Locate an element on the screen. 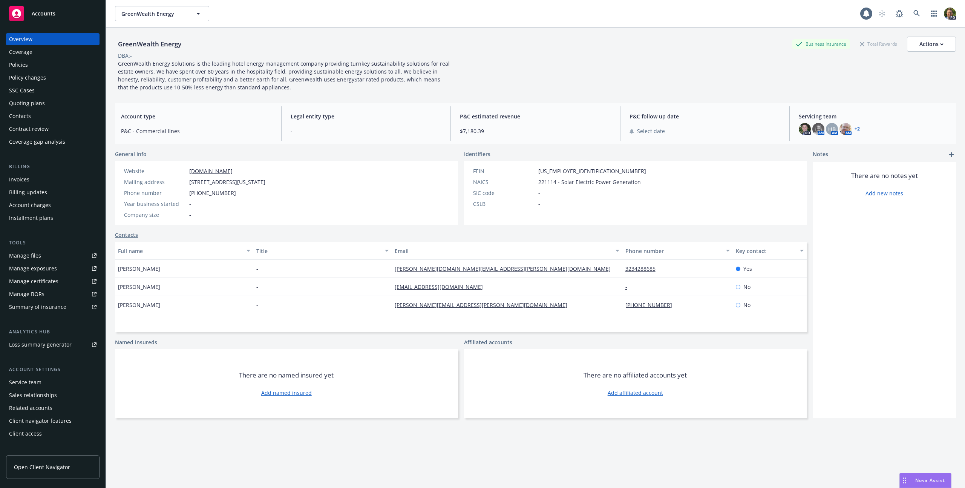  a: Manage exposures is located at coordinates (53, 269).